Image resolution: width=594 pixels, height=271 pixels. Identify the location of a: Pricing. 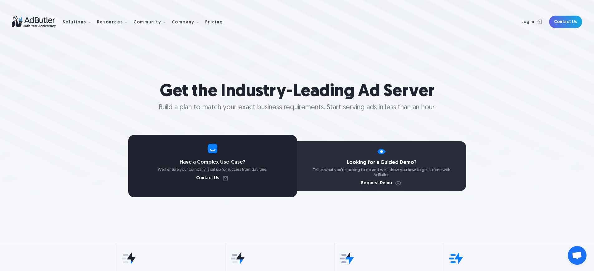
(217, 22).